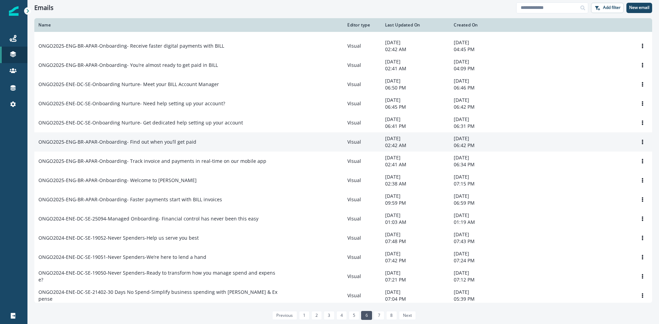 Image resolution: width=659 pixels, height=324 pixels. I want to click on p: 06:42 PM, so click(484, 145).